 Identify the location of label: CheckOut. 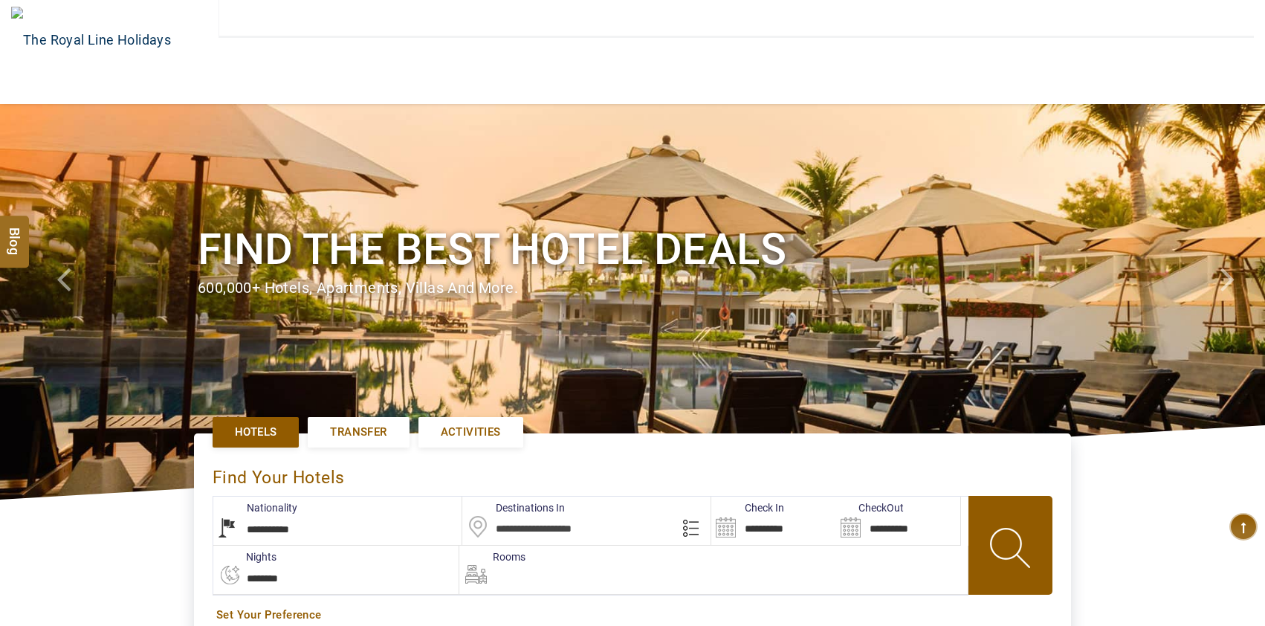
(869, 508).